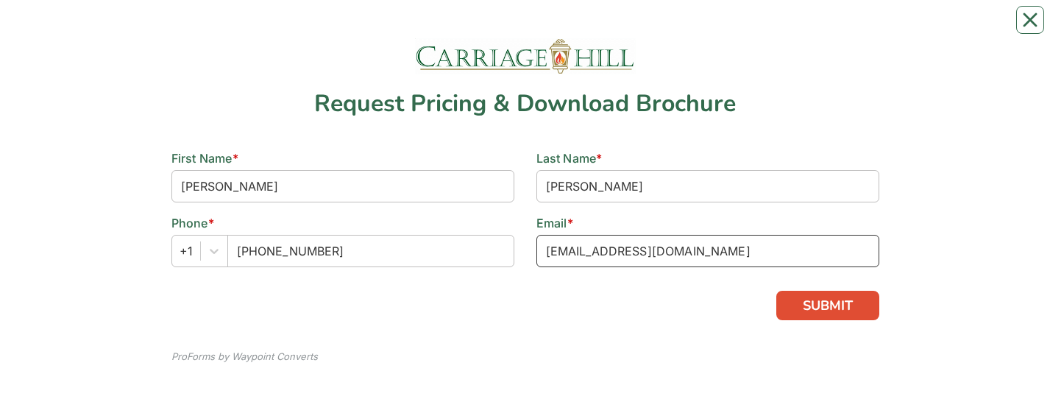 This screenshot has height=413, width=1050. What do you see at coordinates (567, 158) in the screenshot?
I see `span: Last Name` at bounding box center [567, 158].